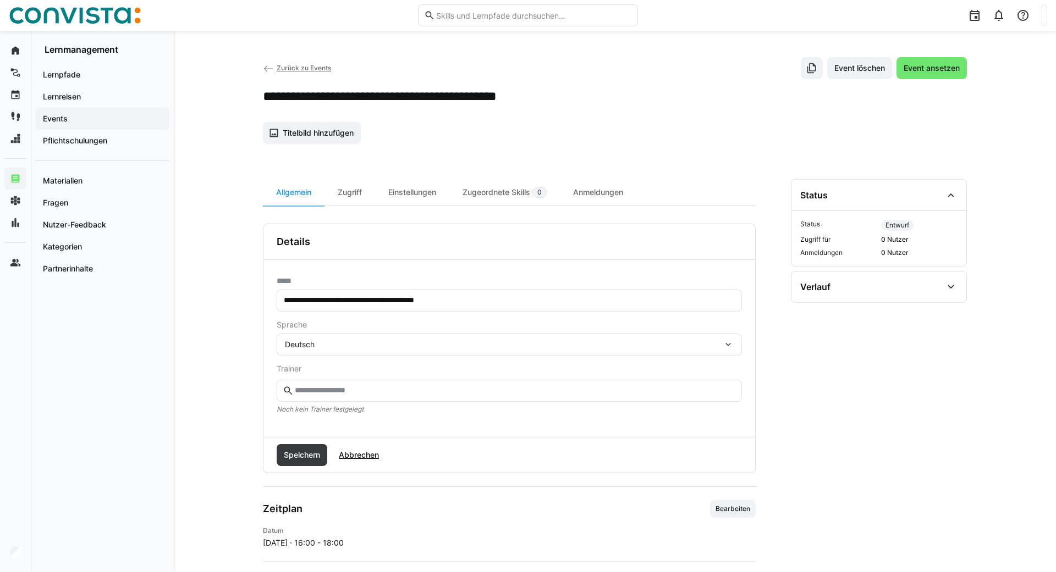  What do you see at coordinates (509, 369) in the screenshot?
I see `span: Trainer` at bounding box center [509, 369].